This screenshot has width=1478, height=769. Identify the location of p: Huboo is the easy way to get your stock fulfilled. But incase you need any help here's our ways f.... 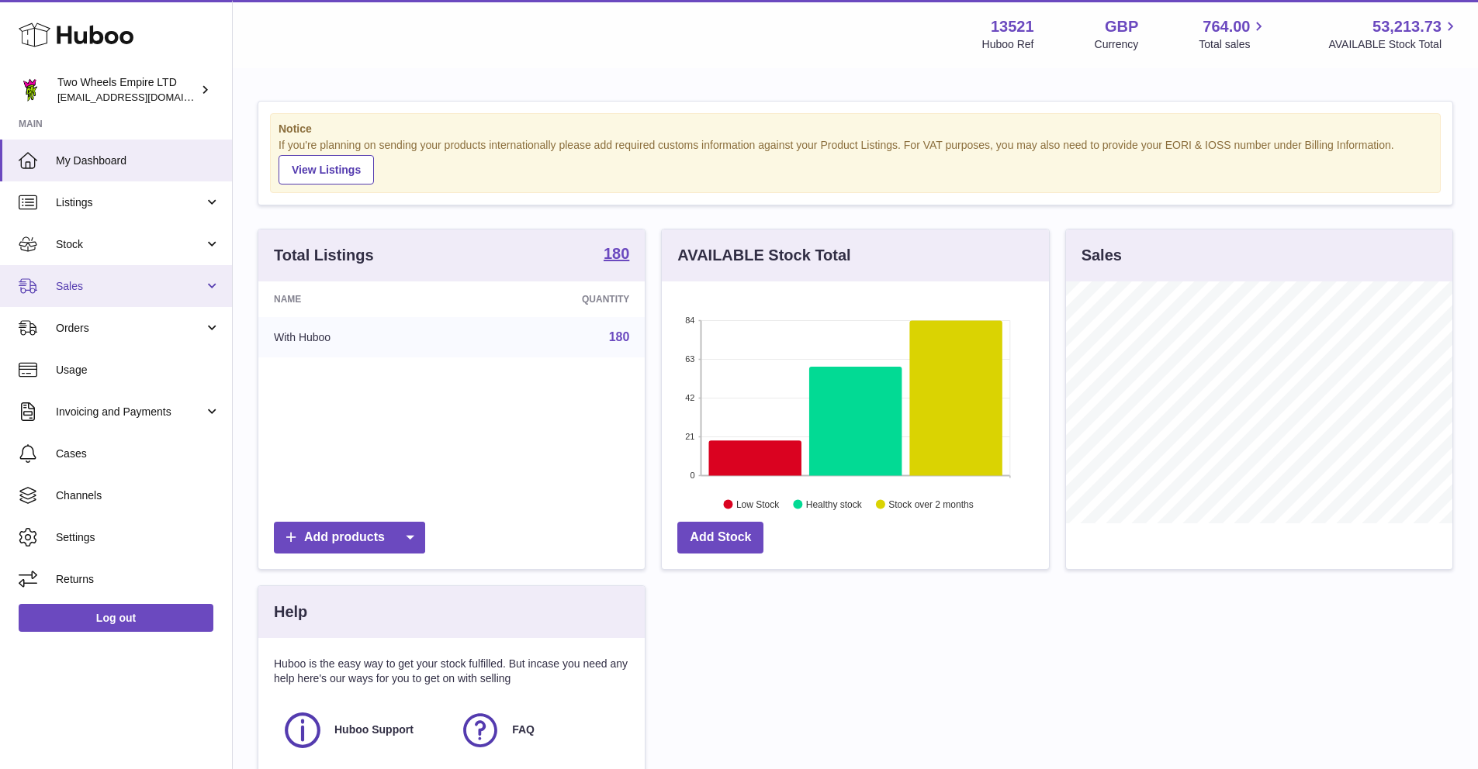
(451, 672).